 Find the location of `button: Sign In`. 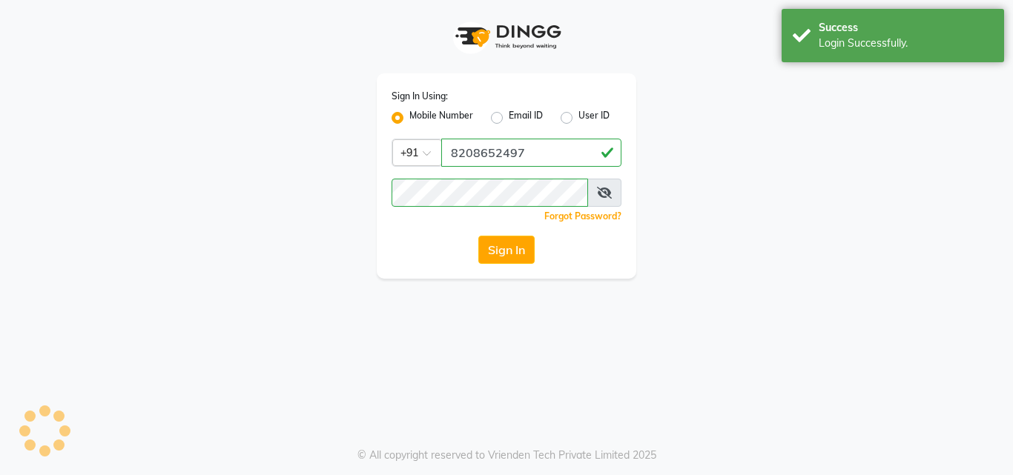

button: Sign In is located at coordinates (507, 250).